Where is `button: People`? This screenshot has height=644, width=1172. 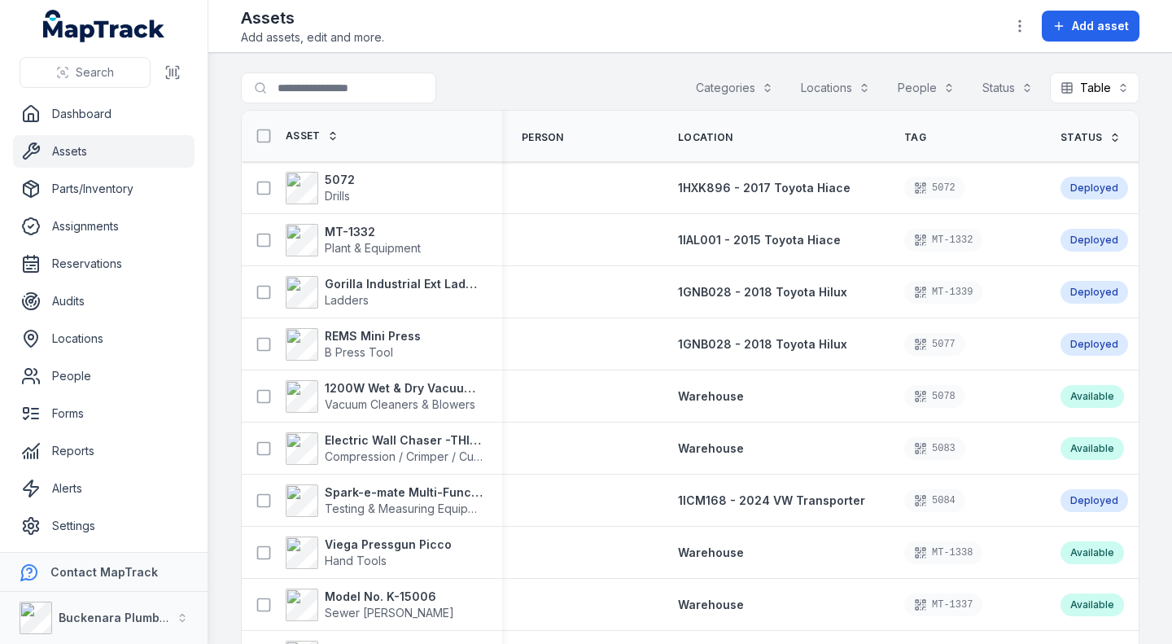
button: People is located at coordinates (926, 88).